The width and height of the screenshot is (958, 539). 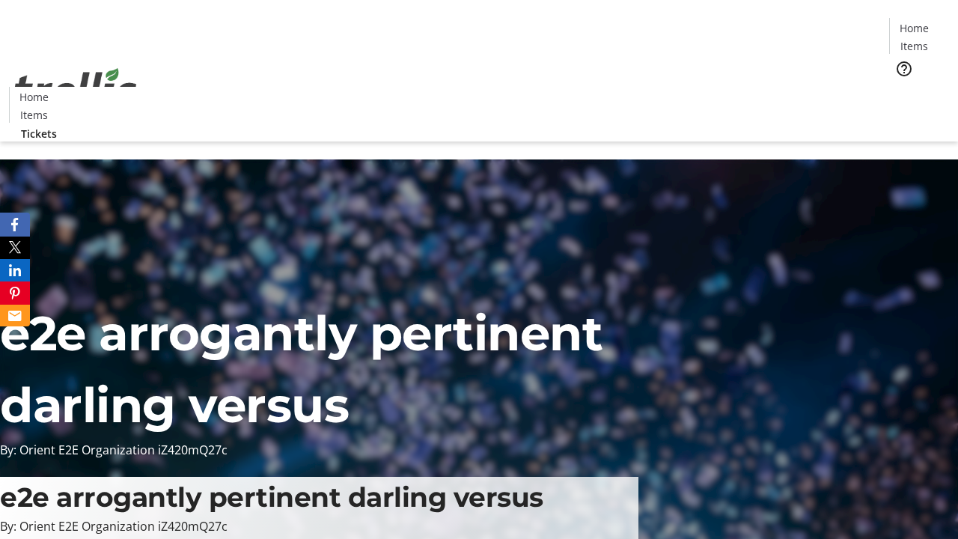 I want to click on img: Orient E2E Organization iZ420mQ27c's Logo, so click(x=76, y=89).